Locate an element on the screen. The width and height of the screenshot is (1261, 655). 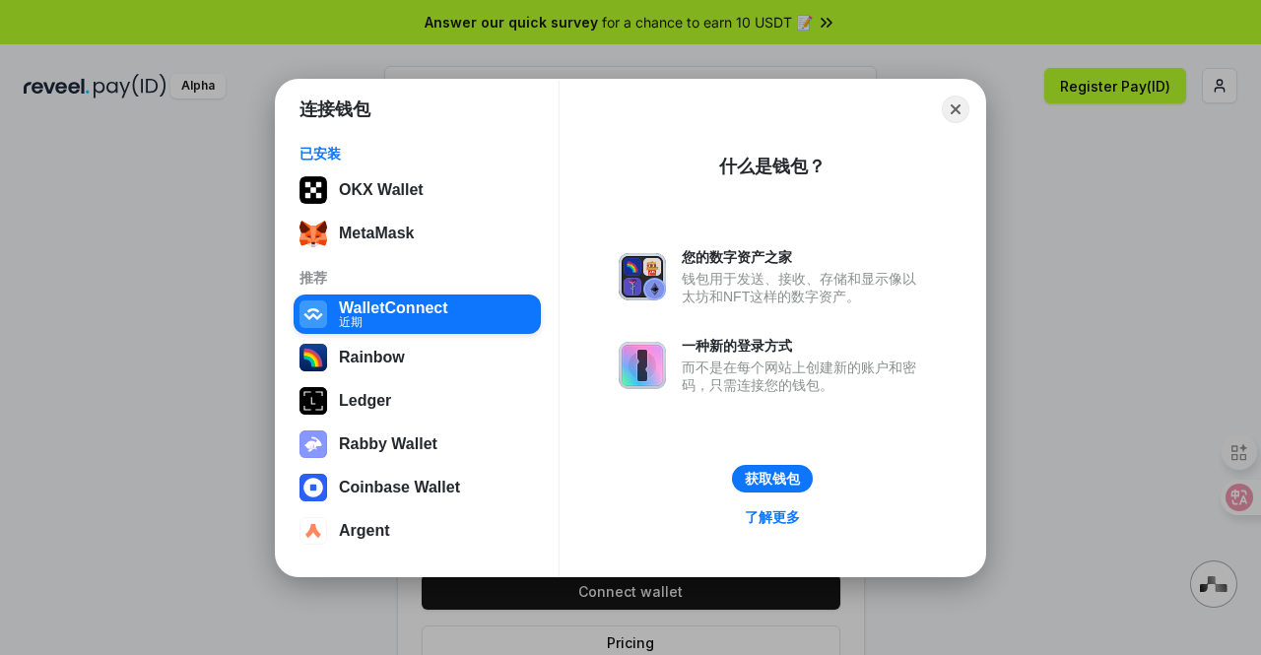
div: 而不是在每个网站上创建新的账户和密码，只需连接您的钱包。 is located at coordinates (804, 376).